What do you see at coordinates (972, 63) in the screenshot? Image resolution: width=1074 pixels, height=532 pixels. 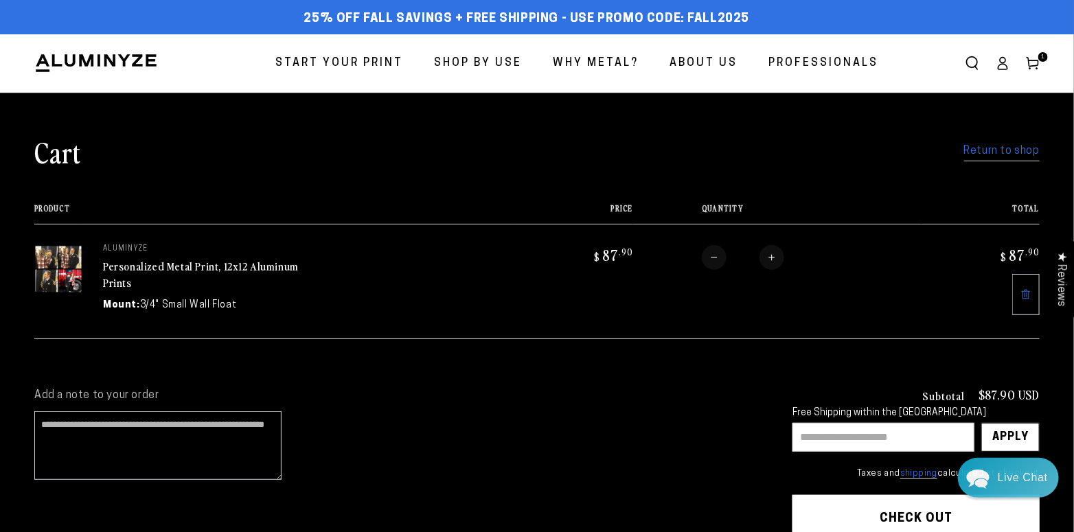 I see `summary: Search our site` at bounding box center [972, 63].